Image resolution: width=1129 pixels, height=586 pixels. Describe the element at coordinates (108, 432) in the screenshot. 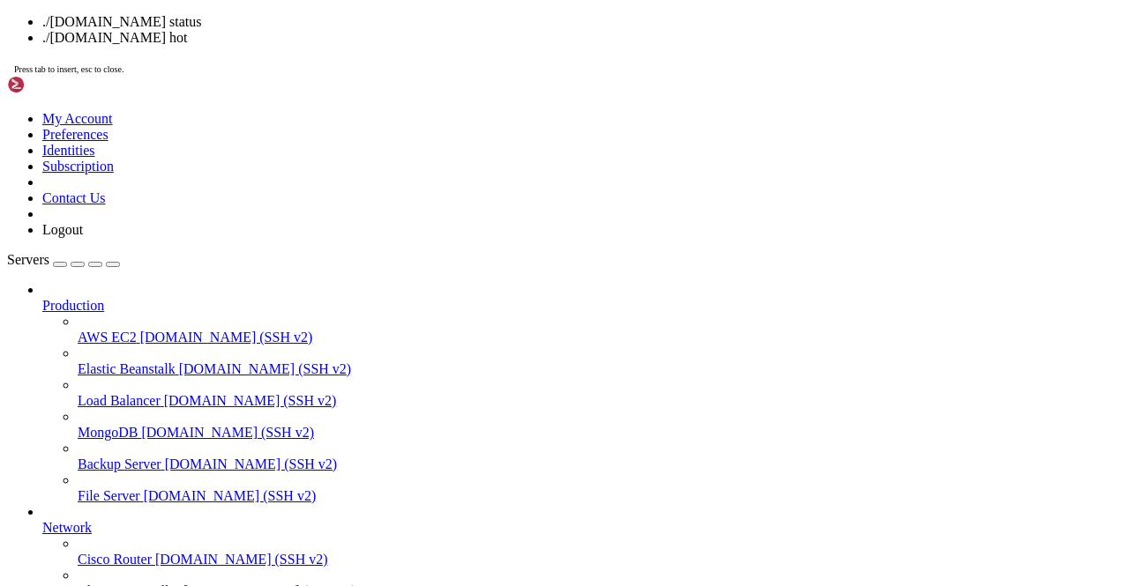

I see `span: MongoDB` at that location.